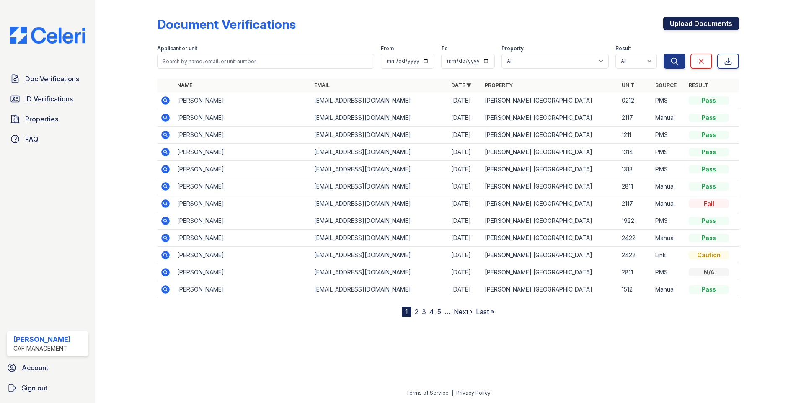 This screenshot has width=801, height=403. I want to click on span: Properties, so click(41, 119).